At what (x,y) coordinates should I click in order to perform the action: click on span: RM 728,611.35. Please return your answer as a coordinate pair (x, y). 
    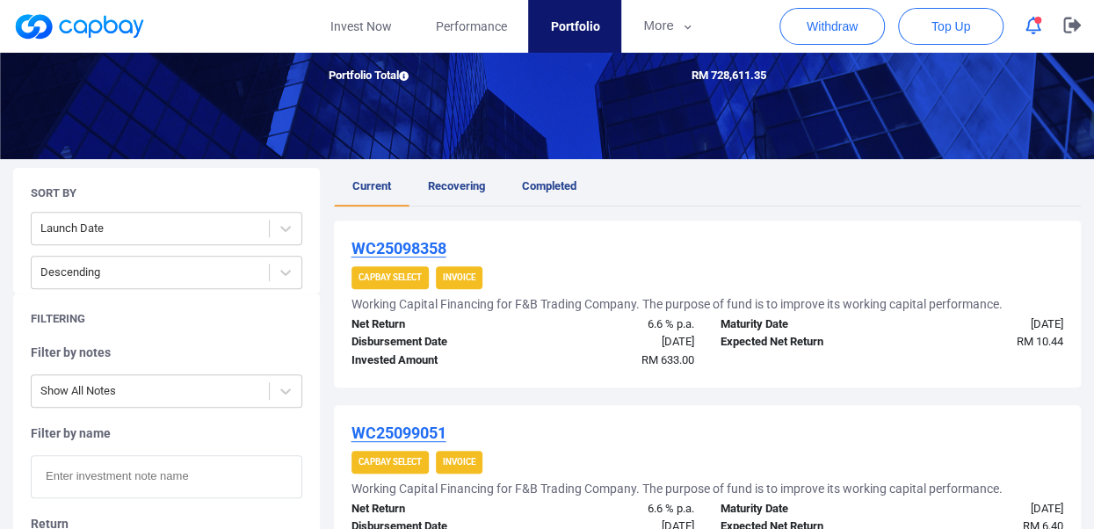
    Looking at the image, I should click on (729, 75).